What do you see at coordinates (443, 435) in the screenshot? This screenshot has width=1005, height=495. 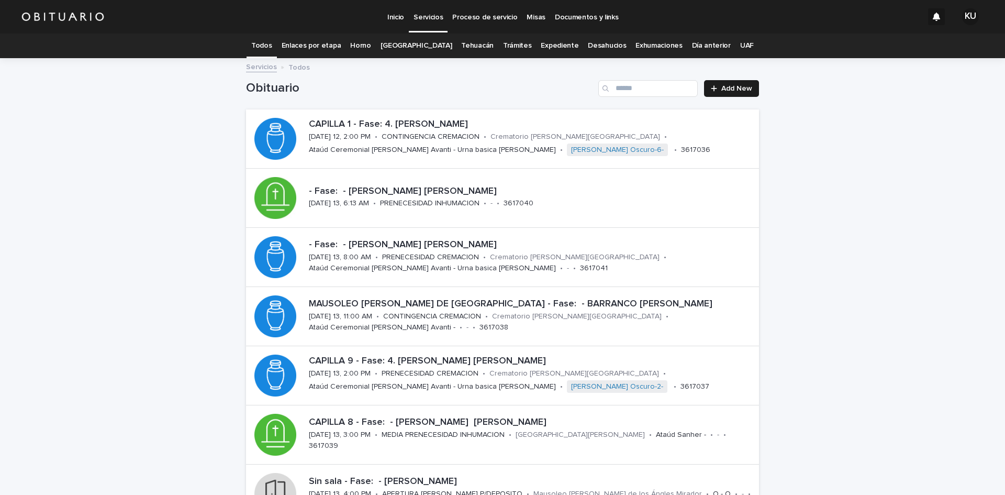 I see `p: MEDIA PRENECESIDAD INHUMACION` at bounding box center [443, 435].